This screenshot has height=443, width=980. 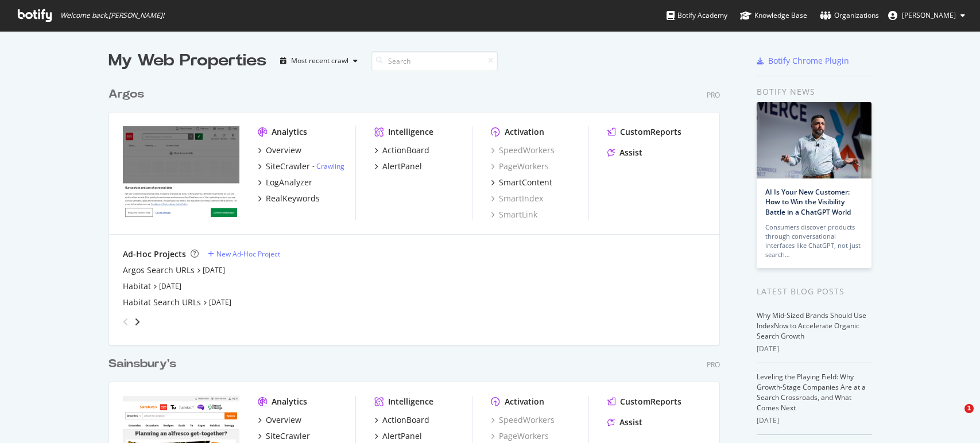 I want to click on a: SiteCrawler, so click(x=284, y=436).